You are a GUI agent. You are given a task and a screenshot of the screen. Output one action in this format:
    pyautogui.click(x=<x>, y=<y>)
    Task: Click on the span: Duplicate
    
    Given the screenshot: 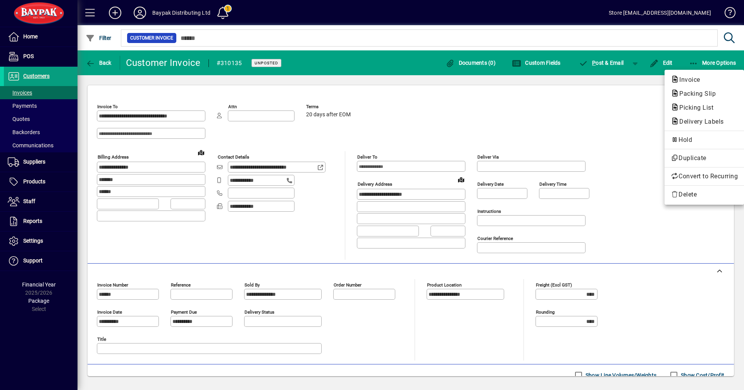 What is the action you would take?
    pyautogui.click(x=705, y=158)
    